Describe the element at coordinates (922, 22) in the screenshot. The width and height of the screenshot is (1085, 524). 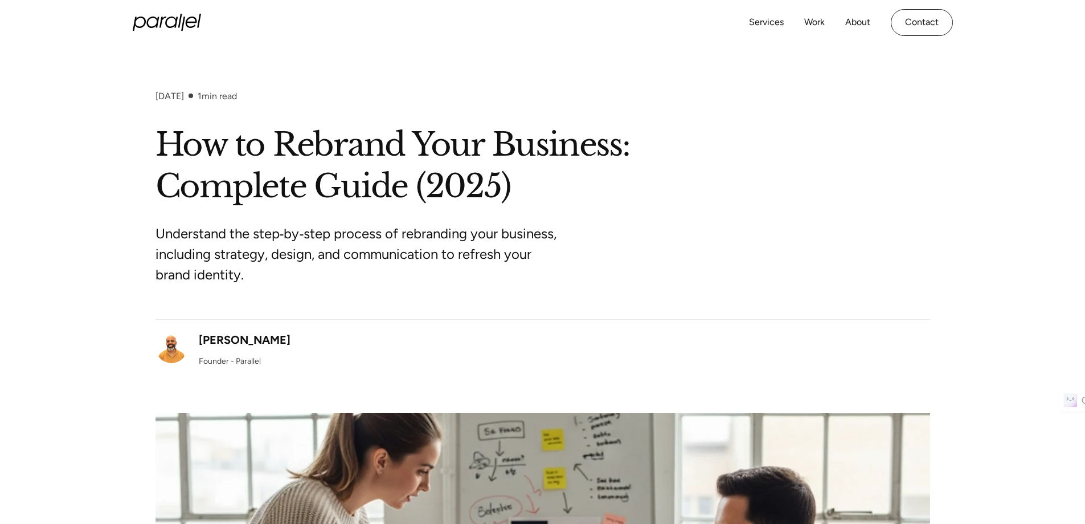
I see `a: Contact` at that location.